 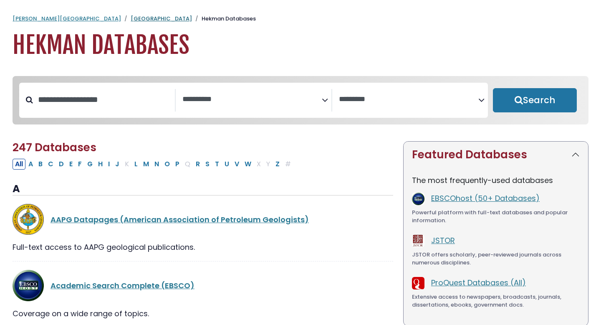 What do you see at coordinates (535, 100) in the screenshot?
I see `button: Submit for Search Results` at bounding box center [535, 100].